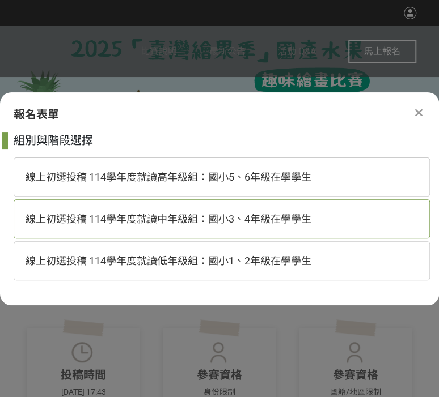  What do you see at coordinates (227, 51) in the screenshot?
I see `span: 最新公告` at bounding box center [227, 51].